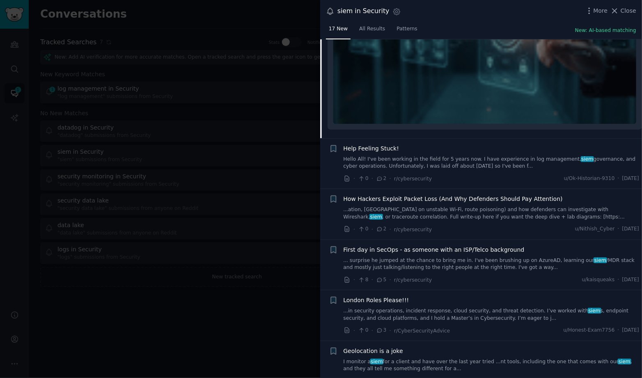  Describe the element at coordinates (407, 31) in the screenshot. I see `a: Patterns` at that location.